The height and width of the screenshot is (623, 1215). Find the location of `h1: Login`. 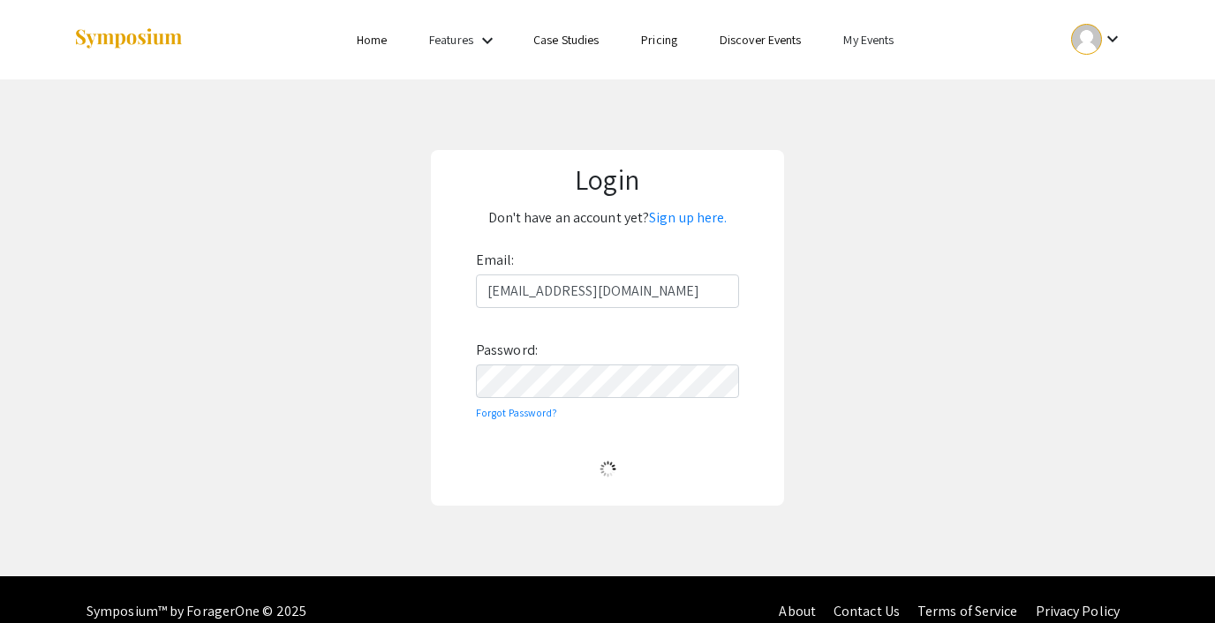

h1: Login is located at coordinates (608, 179).